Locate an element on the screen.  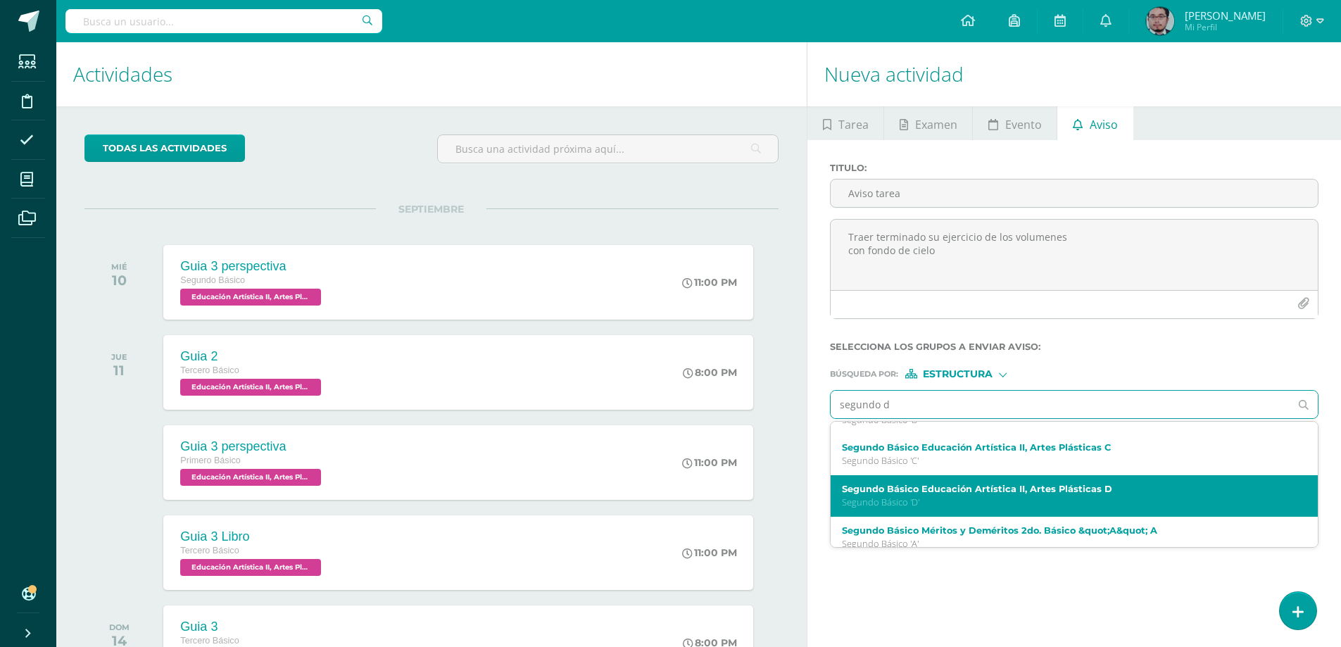
div: [object Object] is located at coordinates (958, 374).